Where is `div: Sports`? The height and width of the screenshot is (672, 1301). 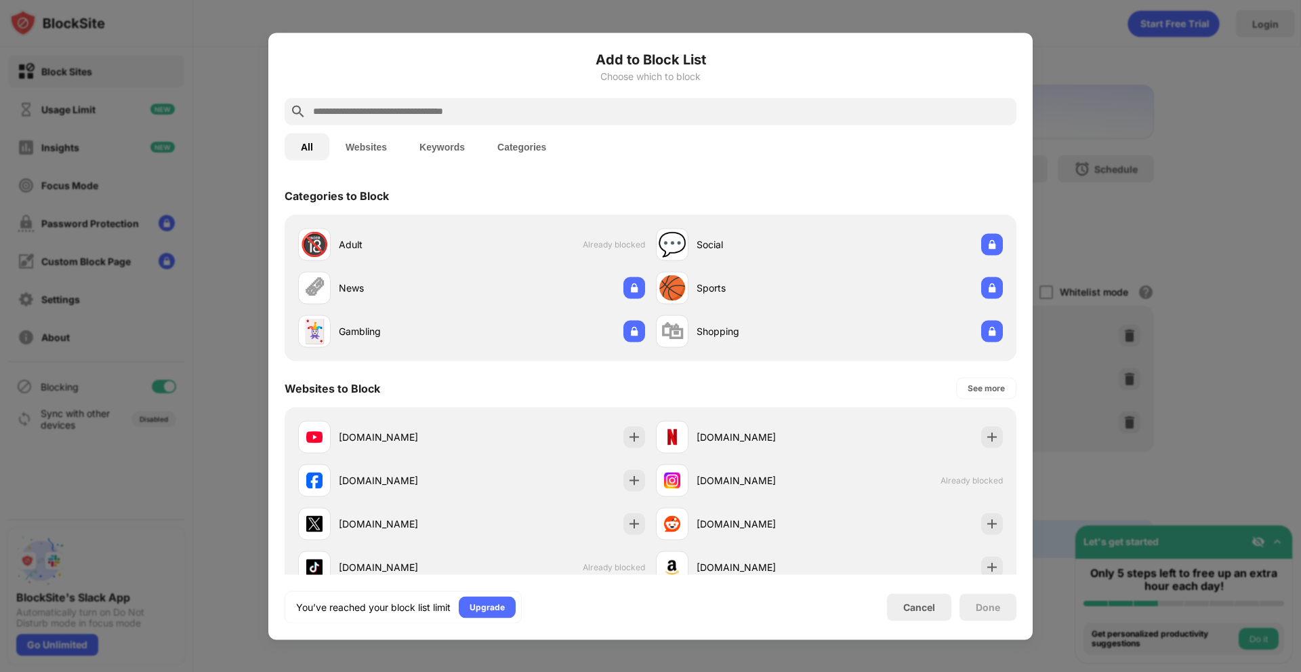
div: Sports is located at coordinates (763, 287).